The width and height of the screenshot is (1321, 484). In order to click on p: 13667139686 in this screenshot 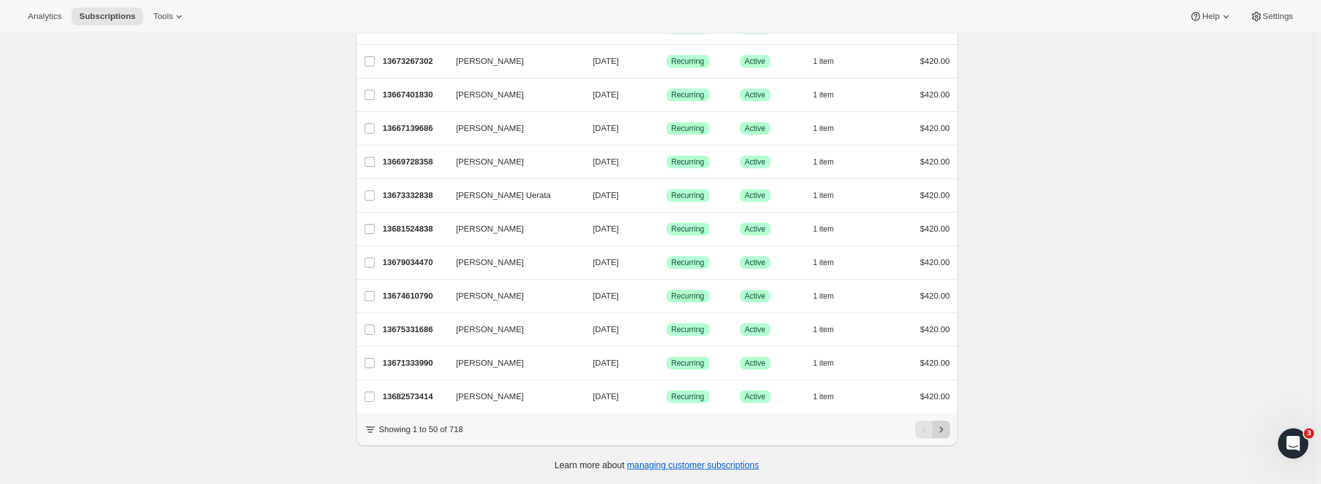, I will do `click(414, 128)`.